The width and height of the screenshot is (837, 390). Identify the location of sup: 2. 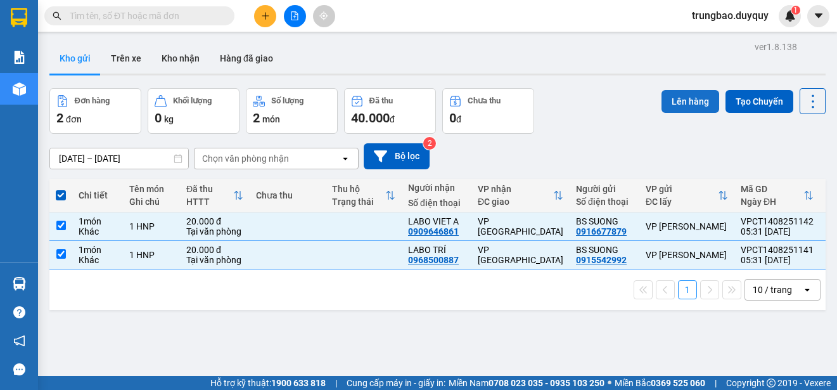
(430, 143).